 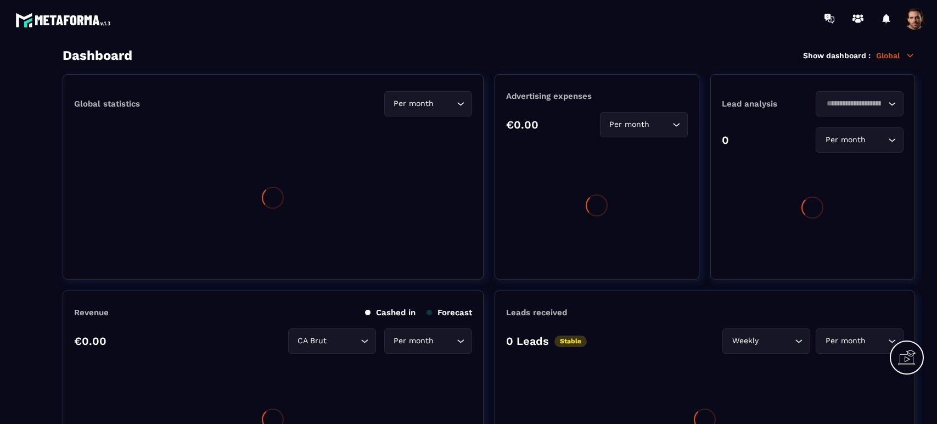 I want to click on p: Global, so click(x=895, y=55).